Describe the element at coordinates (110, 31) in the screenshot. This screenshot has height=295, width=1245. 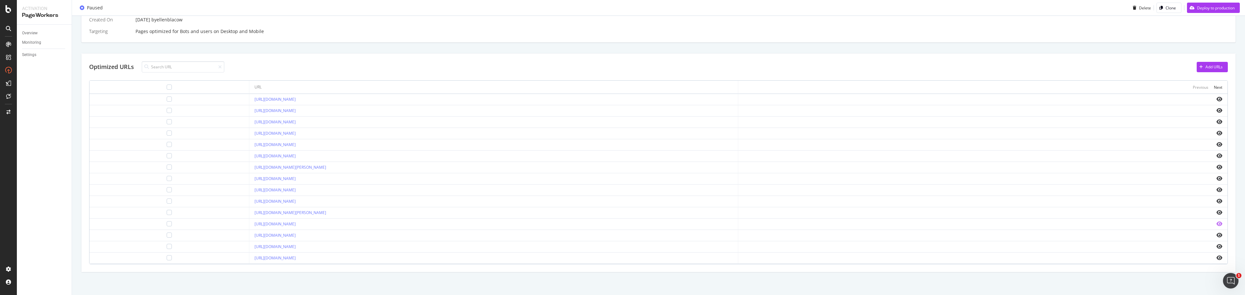
I see `div: Targeting` at that location.